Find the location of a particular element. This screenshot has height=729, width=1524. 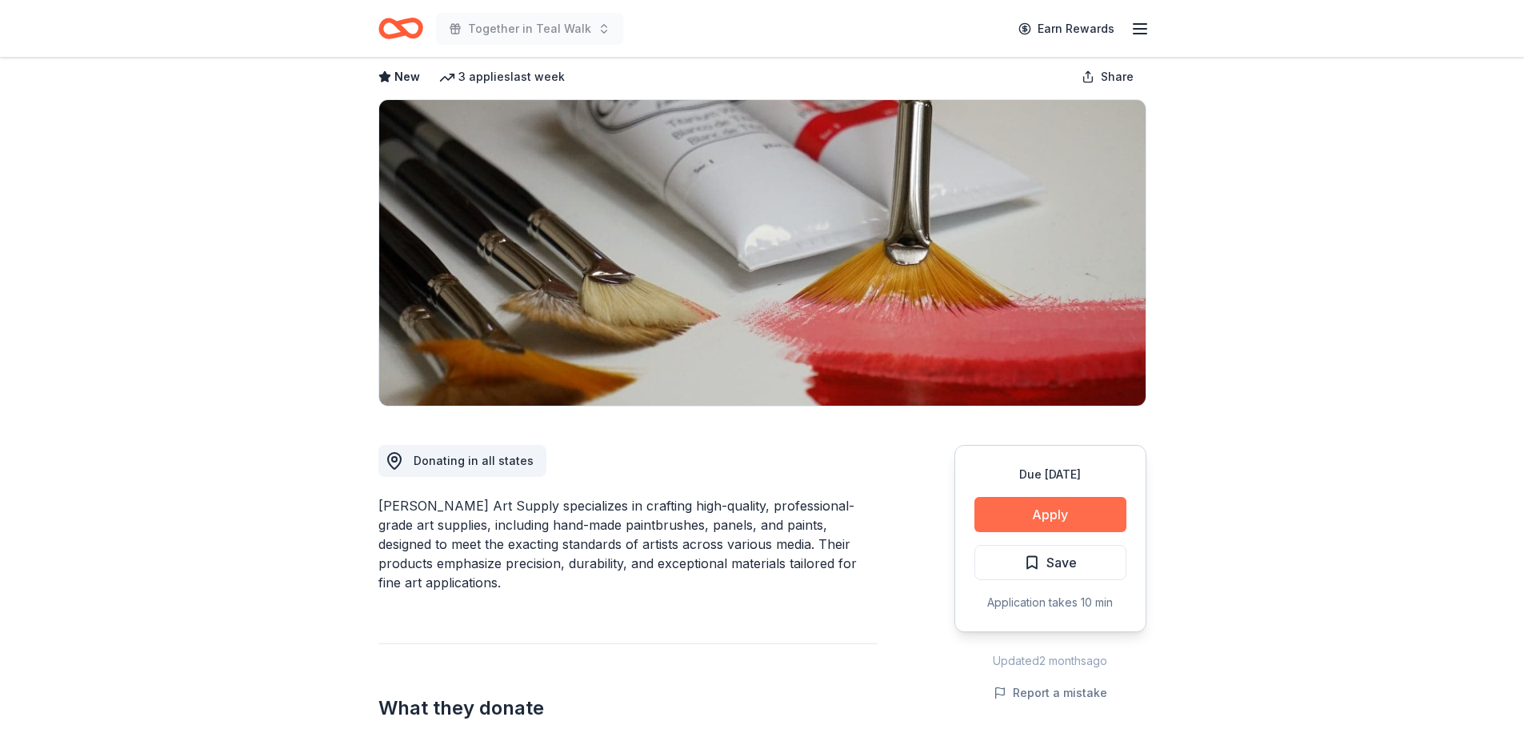

button: Share is located at coordinates (1107, 77).